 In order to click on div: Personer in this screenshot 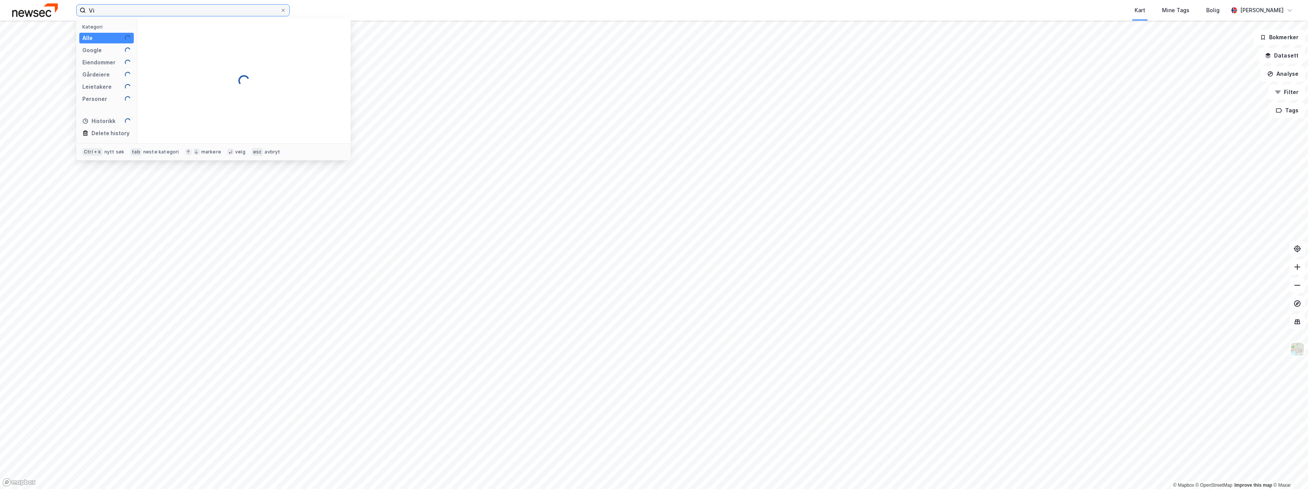, I will do `click(95, 99)`.